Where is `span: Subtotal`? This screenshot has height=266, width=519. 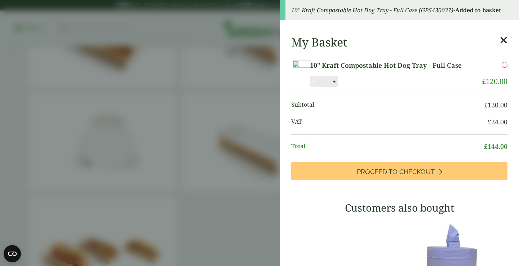
span: Subtotal is located at coordinates (387, 105).